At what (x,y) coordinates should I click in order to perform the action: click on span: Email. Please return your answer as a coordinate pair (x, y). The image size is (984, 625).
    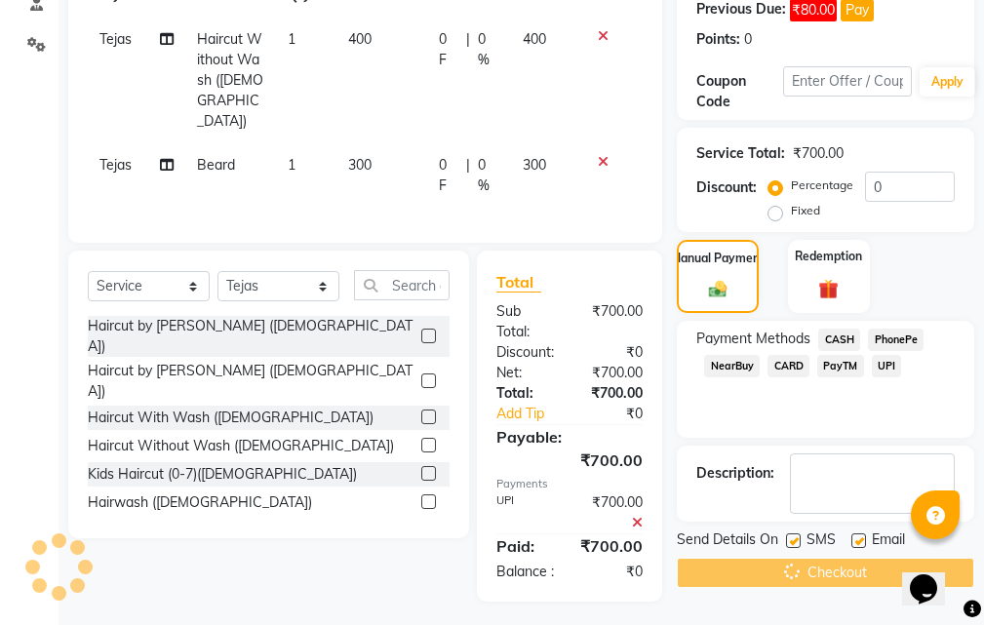
    Looking at the image, I should click on (889, 541).